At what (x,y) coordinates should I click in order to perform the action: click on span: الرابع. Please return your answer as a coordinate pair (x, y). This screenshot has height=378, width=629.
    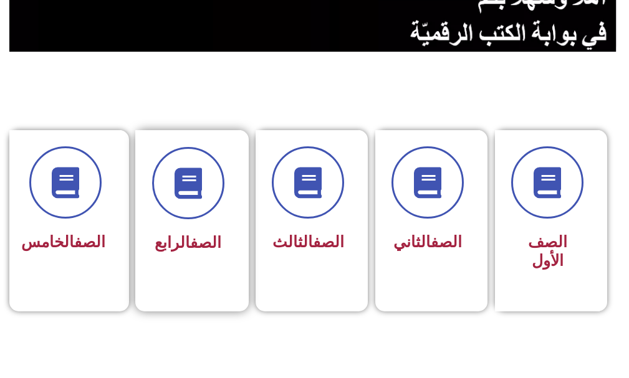
    Looking at the image, I should click on (188, 242).